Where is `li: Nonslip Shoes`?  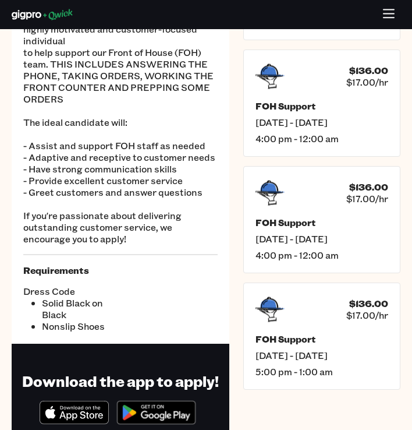 li: Nonslip Shoes is located at coordinates (81, 326).